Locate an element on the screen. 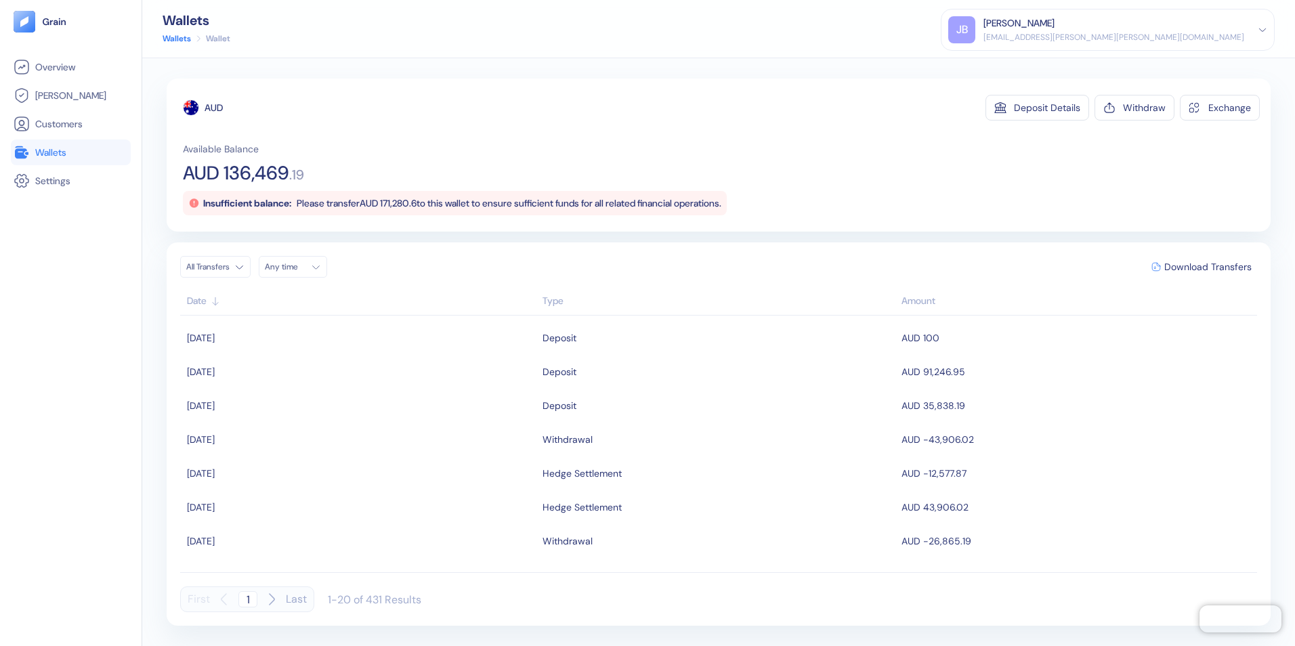 This screenshot has height=646, width=1295. td: AUD 100 is located at coordinates (1077, 338).